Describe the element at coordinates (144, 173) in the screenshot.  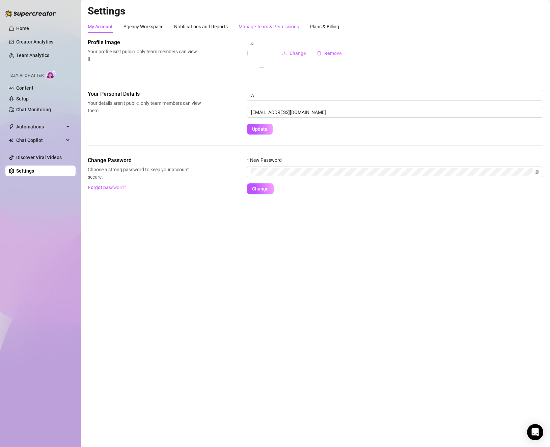
I see `span: Choose a strong password to keep your account secure.` at that location.